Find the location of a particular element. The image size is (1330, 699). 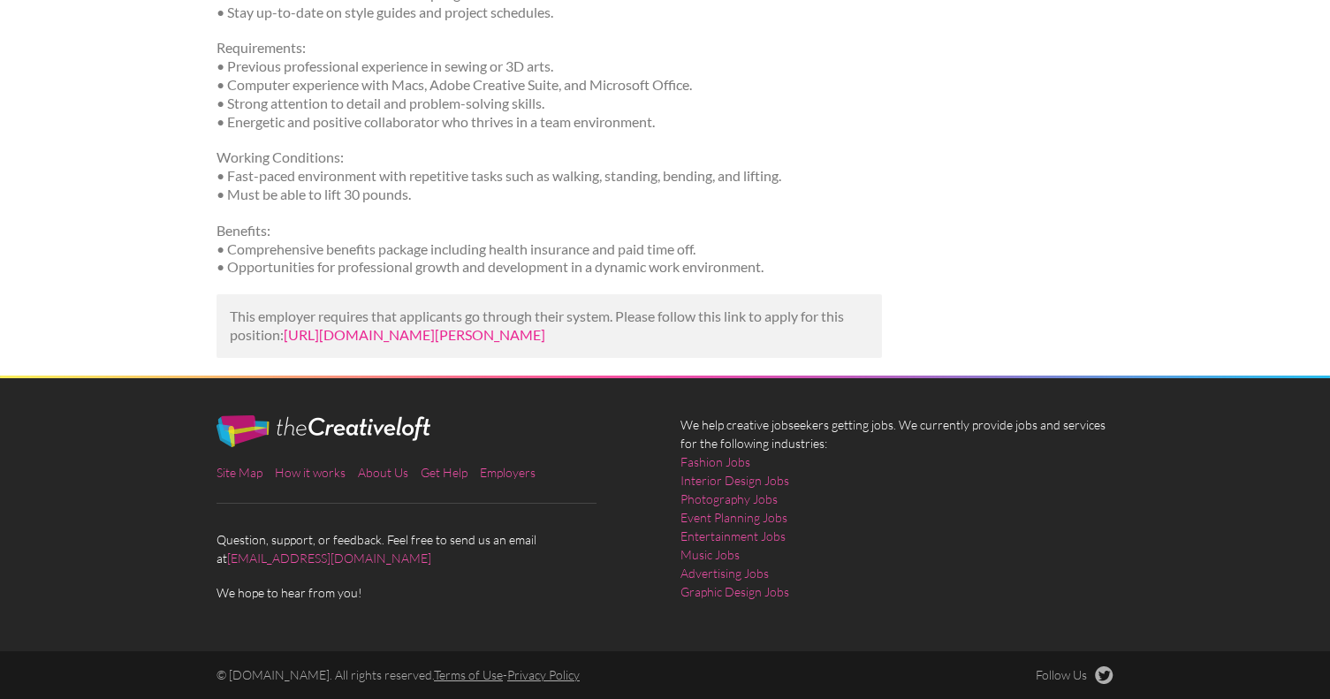

a: Event Planning Jobs is located at coordinates (734, 517).